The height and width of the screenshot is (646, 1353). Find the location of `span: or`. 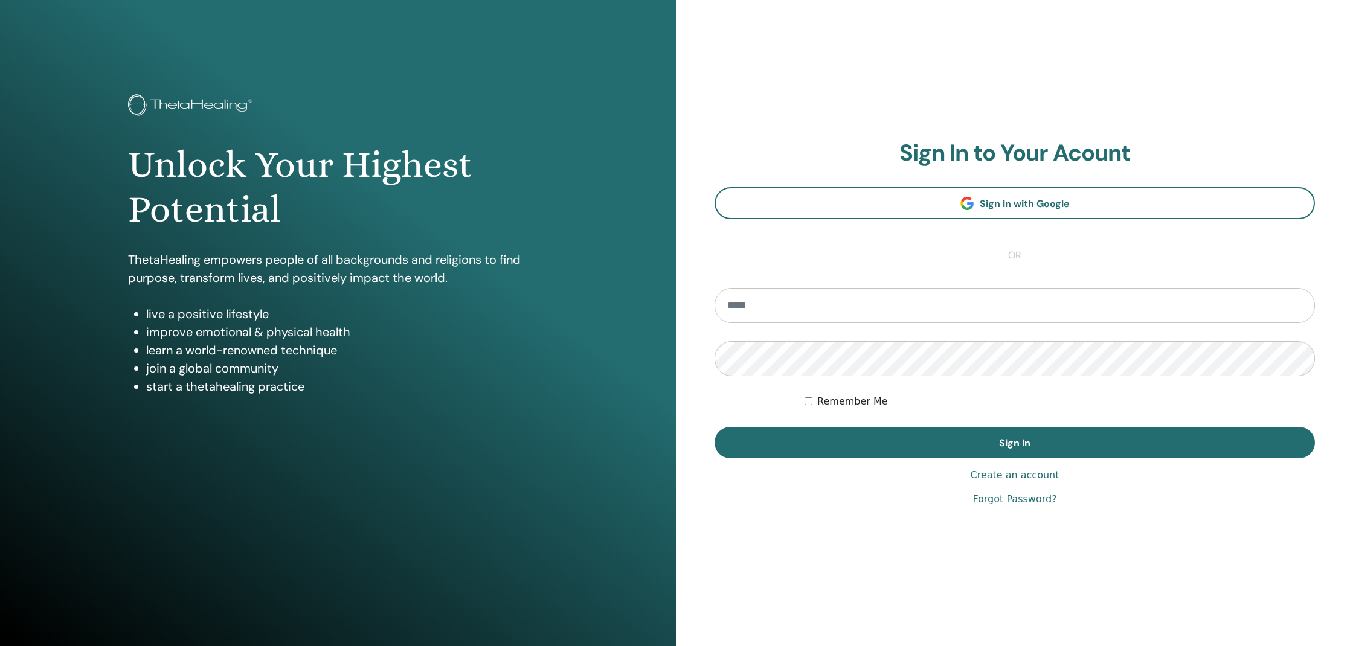

span: or is located at coordinates (1015, 255).